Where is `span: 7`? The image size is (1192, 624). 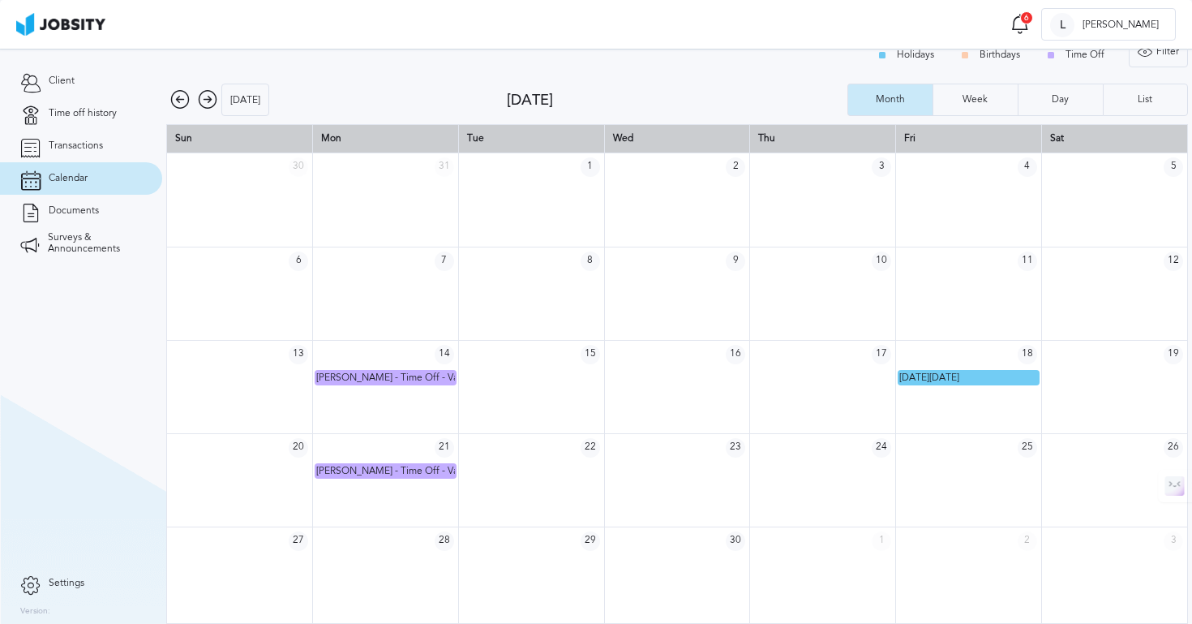 span: 7 is located at coordinates (444, 261).